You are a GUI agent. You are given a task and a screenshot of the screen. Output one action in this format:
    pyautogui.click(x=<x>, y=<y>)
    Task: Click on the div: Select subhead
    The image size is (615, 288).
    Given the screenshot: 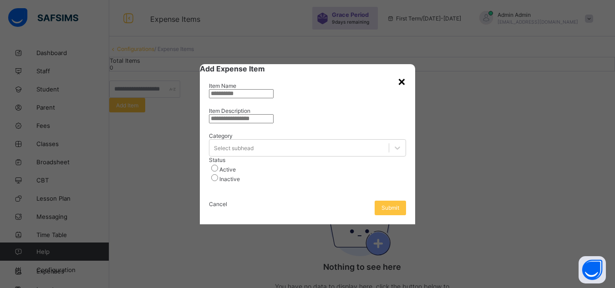 What is the action you would take?
    pyautogui.click(x=233, y=147)
    